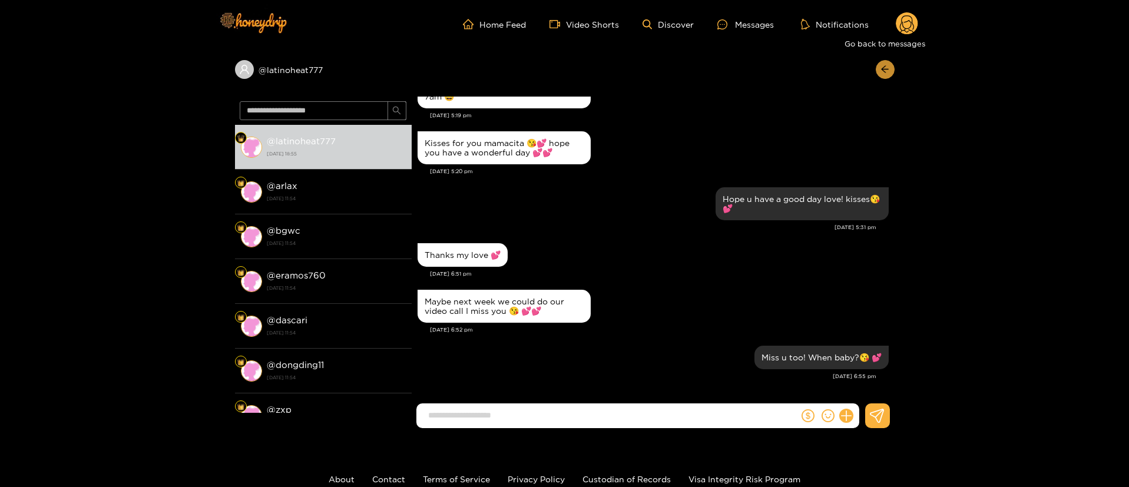  Describe the element at coordinates (744, 479) in the screenshot. I see `a: Visa Integrity Risk Program` at that location.